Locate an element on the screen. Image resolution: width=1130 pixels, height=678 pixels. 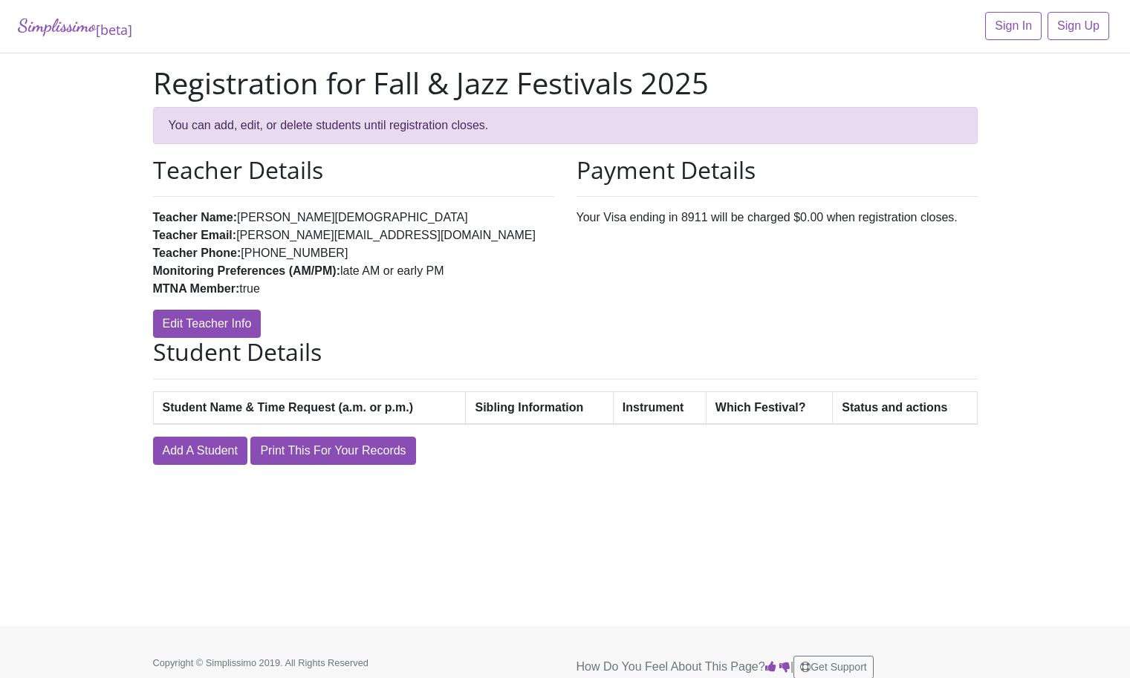
a: Edit Teacher Info is located at coordinates (207, 324).